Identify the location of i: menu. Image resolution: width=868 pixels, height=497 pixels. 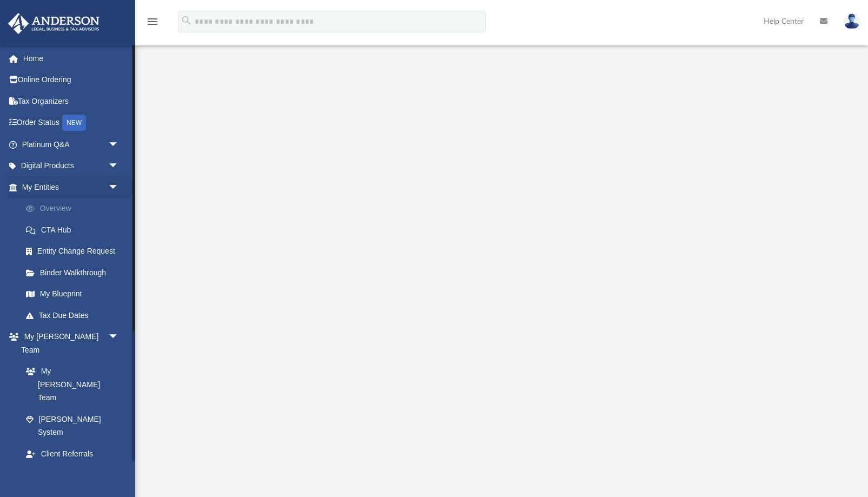
(153, 22).